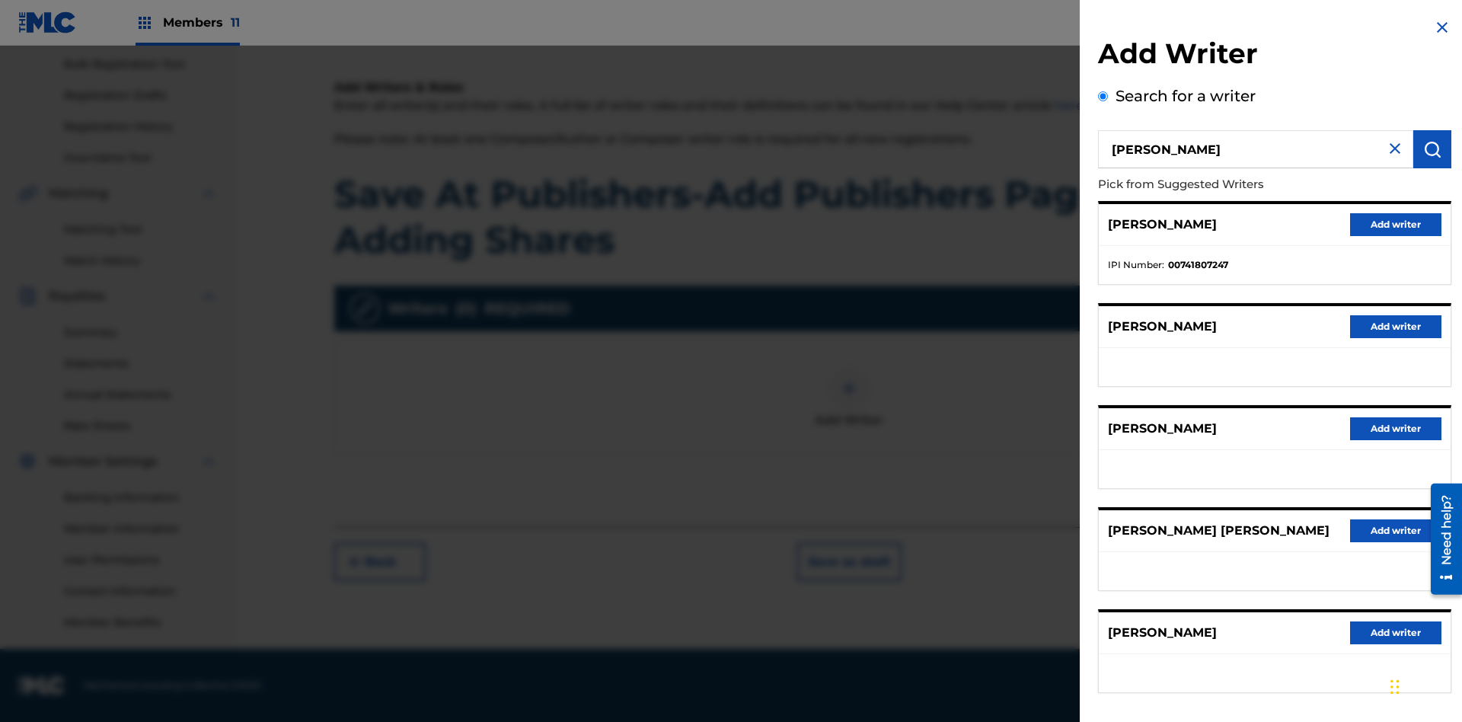 The height and width of the screenshot is (722, 1462). I want to click on span: IPI Number :, so click(1136, 265).